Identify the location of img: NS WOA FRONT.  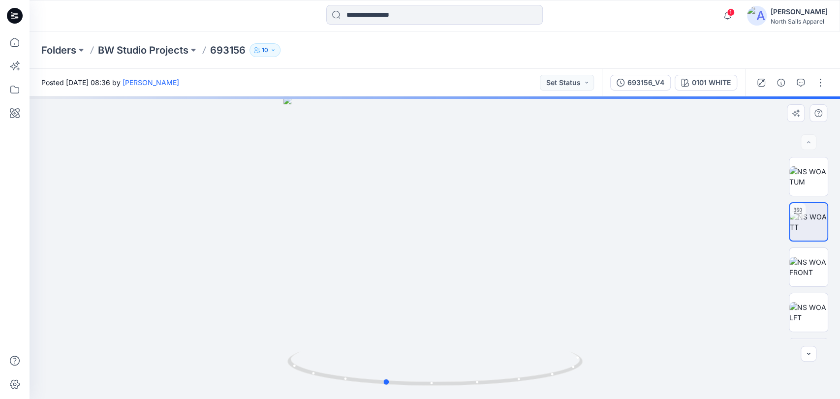
(808, 267).